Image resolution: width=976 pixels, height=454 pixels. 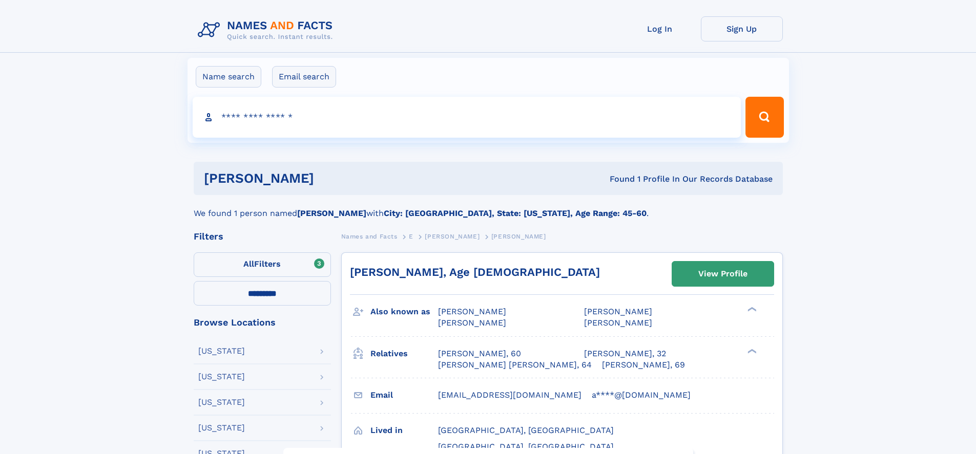 I want to click on button: Search Button, so click(x=764, y=117).